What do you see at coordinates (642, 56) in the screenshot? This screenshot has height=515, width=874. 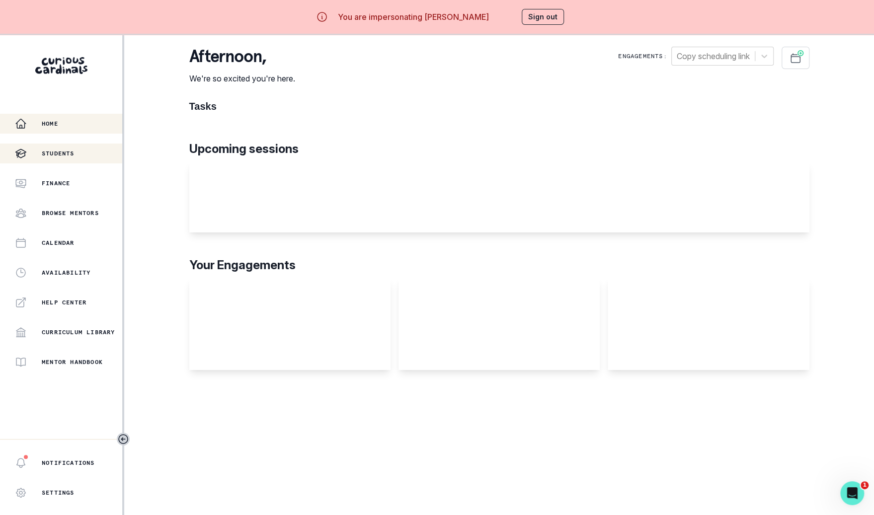 I see `p: Engagements:` at bounding box center [642, 56].